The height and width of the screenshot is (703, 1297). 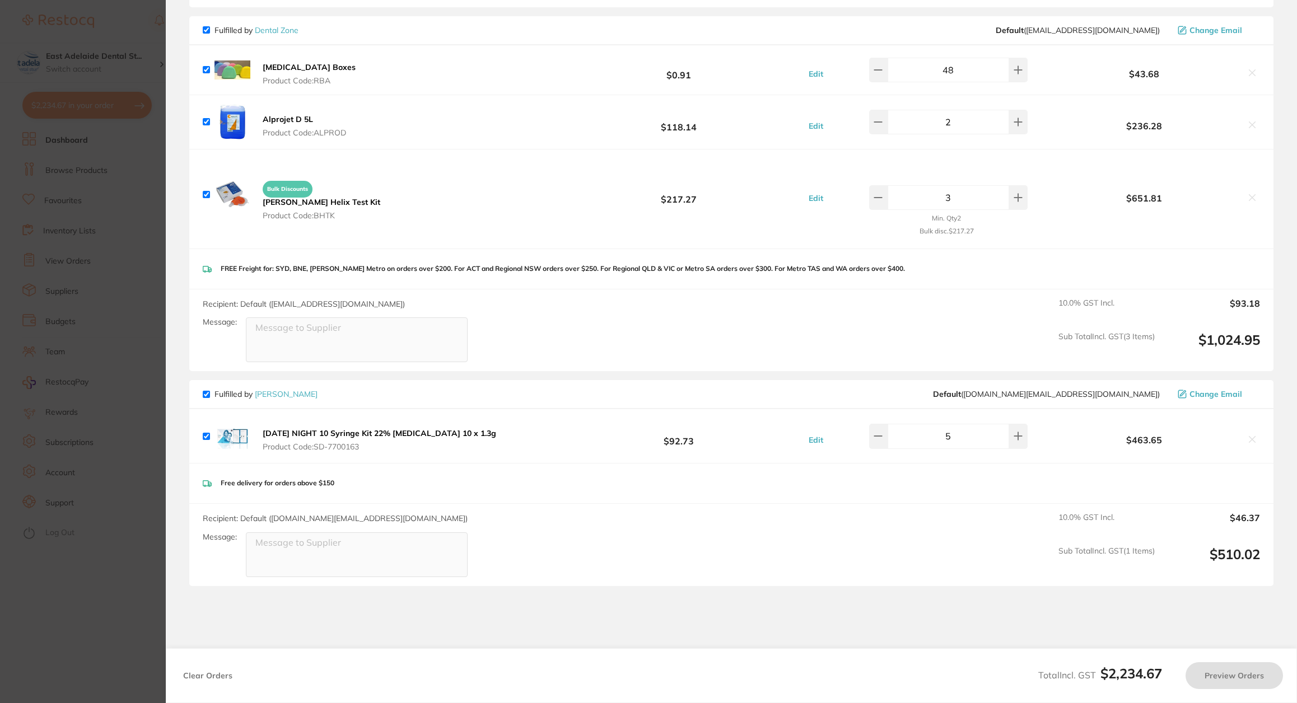 I want to click on b: $236.28, so click(x=1144, y=126).